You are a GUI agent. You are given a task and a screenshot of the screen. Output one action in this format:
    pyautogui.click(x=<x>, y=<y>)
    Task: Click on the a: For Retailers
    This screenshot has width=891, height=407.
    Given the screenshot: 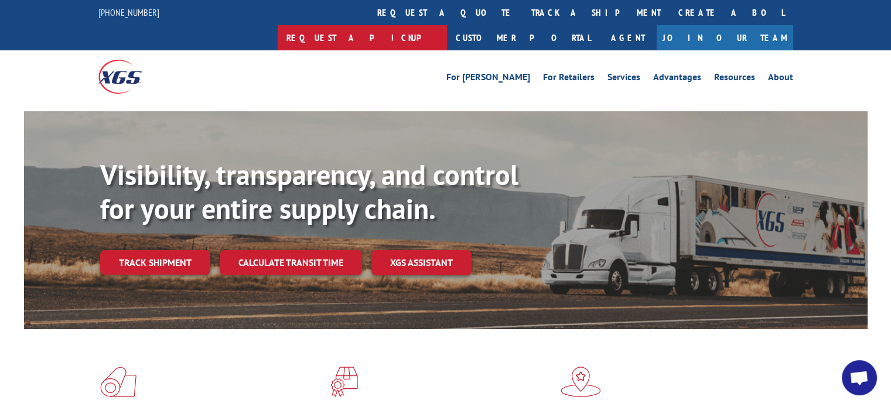 What is the action you would take?
    pyautogui.click(x=569, y=79)
    